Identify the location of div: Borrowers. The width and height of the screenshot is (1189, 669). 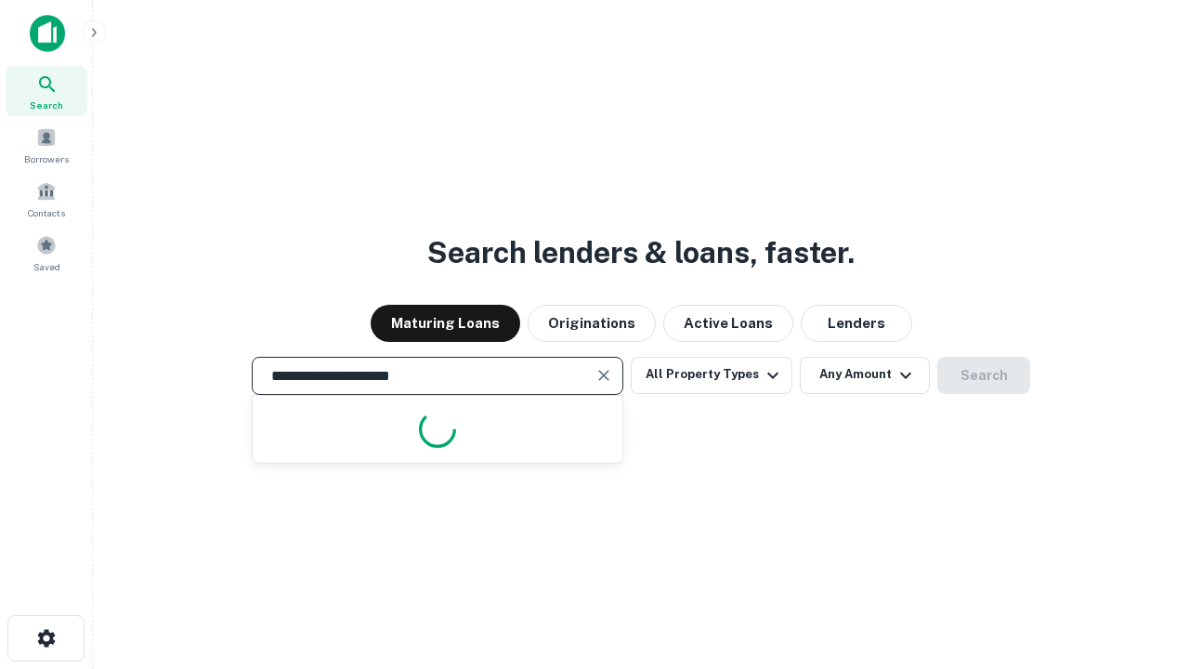
(46, 145).